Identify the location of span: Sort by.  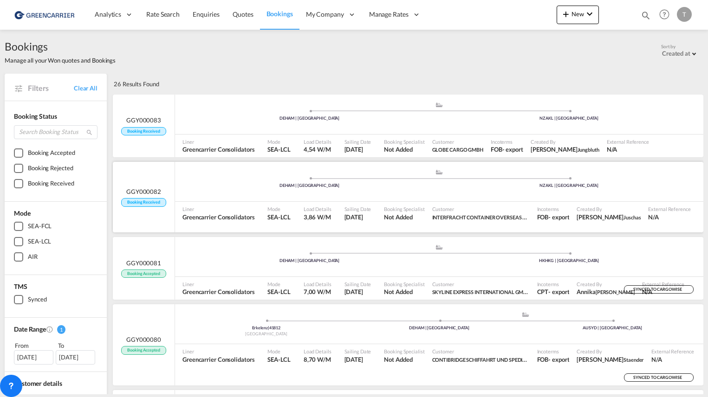
(668, 46).